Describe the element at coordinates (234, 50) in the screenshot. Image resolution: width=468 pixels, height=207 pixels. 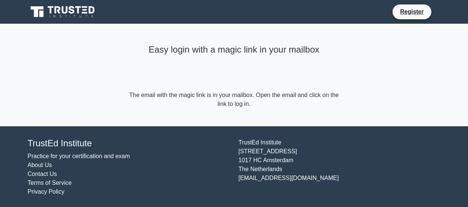
I see `h4: Easy login with a magic link in your mailbox` at that location.